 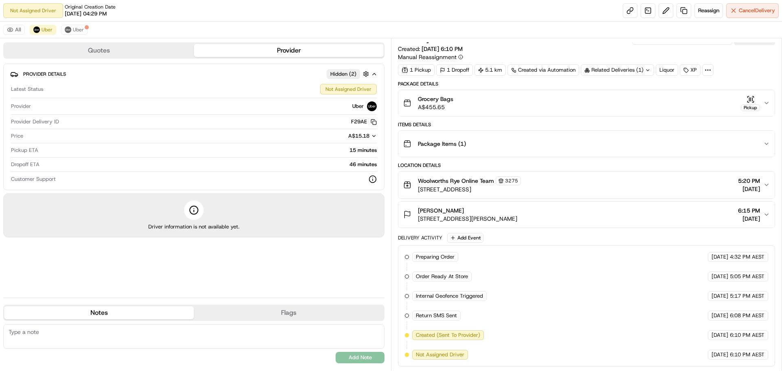 What do you see at coordinates (359, 136) in the screenshot?
I see `span: A$15.18` at bounding box center [359, 136].